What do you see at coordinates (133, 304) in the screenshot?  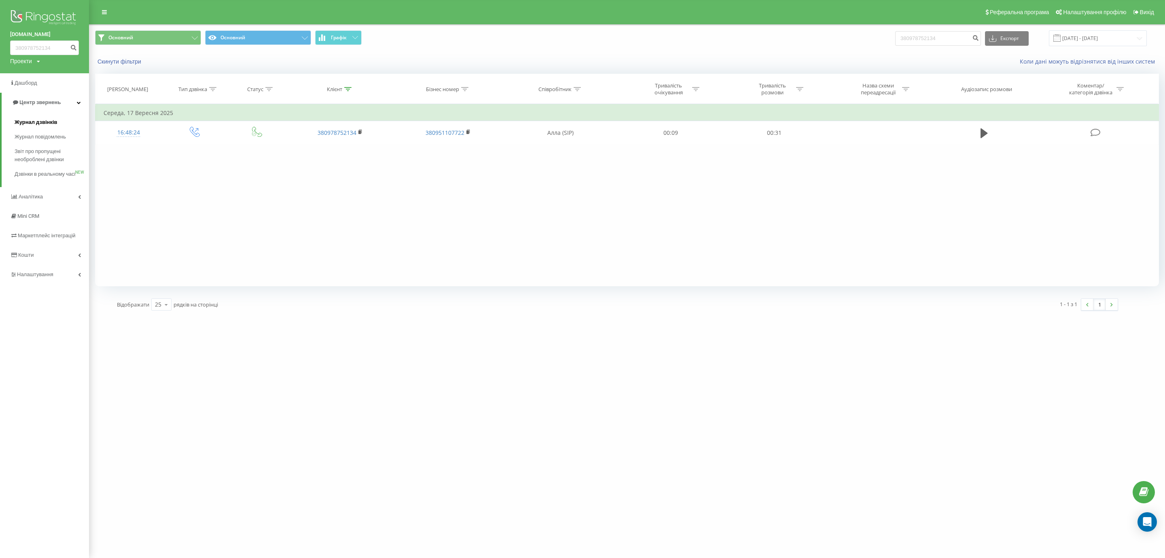 I see `span: Відображати` at bounding box center [133, 304].